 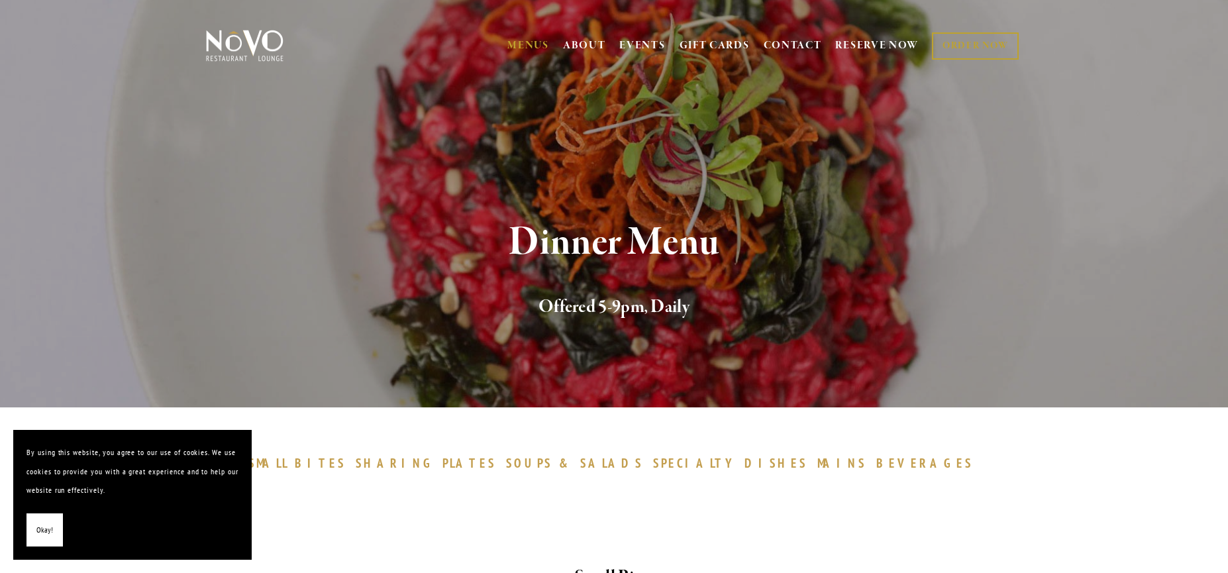 What do you see at coordinates (44, 530) in the screenshot?
I see `button: Okay!` at bounding box center [44, 530].